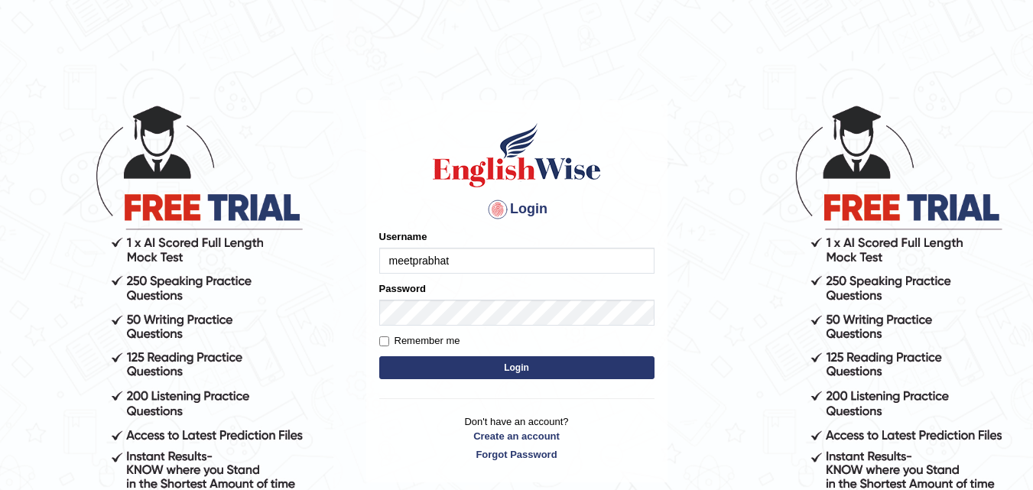  I want to click on button: Login, so click(517, 368).